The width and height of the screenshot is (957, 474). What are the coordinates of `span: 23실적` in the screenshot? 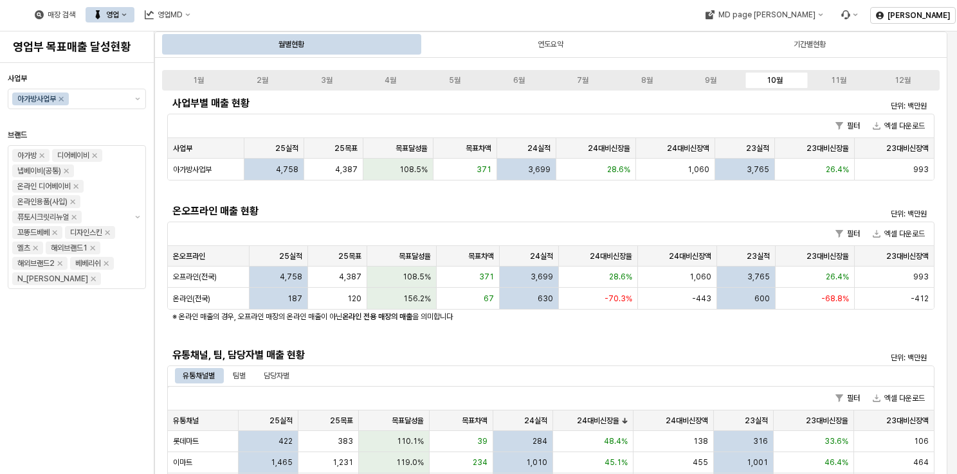 It's located at (758, 256).